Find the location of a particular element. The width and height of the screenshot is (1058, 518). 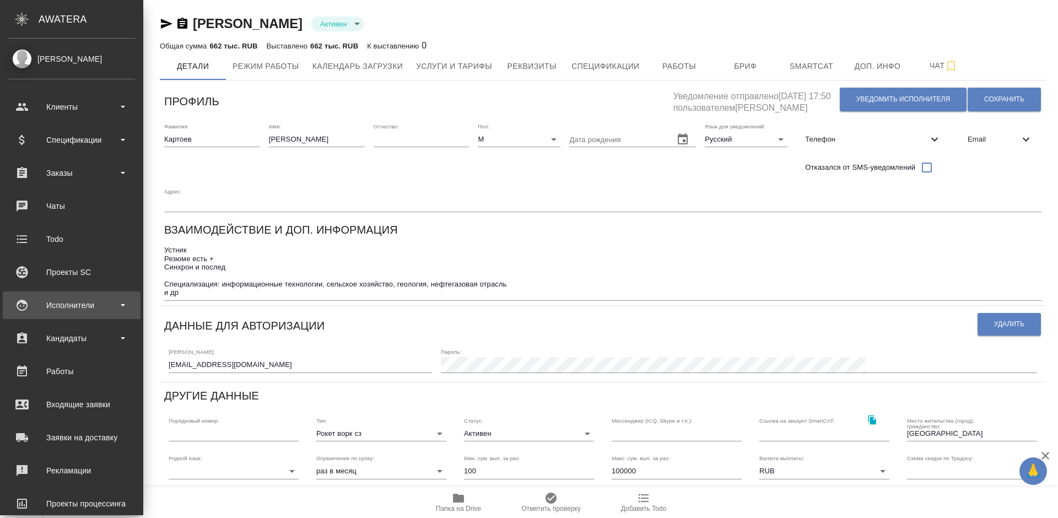

p: К выставлению is located at coordinates (394, 46).